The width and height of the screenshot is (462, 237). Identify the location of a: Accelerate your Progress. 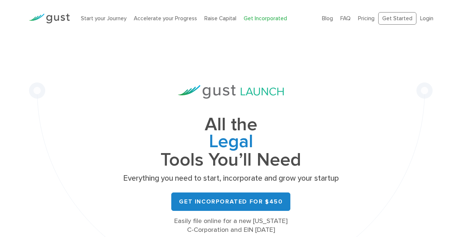
(165, 18).